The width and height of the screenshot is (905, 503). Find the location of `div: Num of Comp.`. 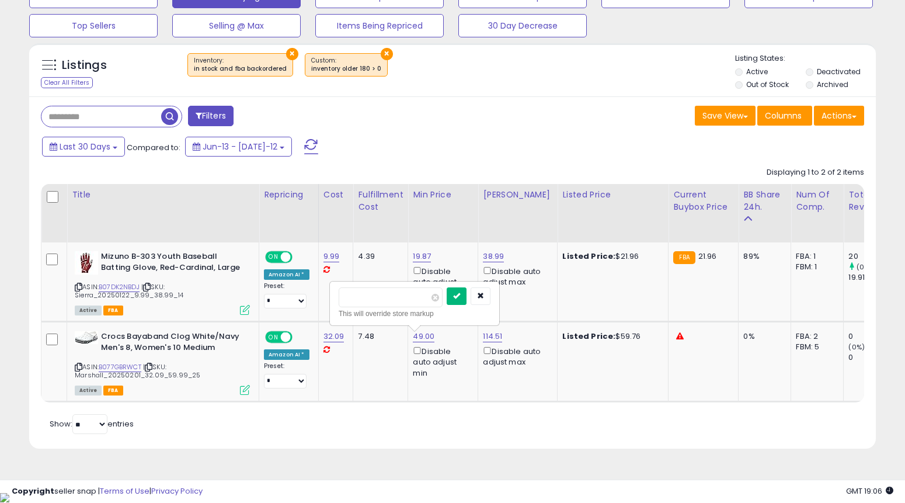

div: Num of Comp. is located at coordinates (817, 201).